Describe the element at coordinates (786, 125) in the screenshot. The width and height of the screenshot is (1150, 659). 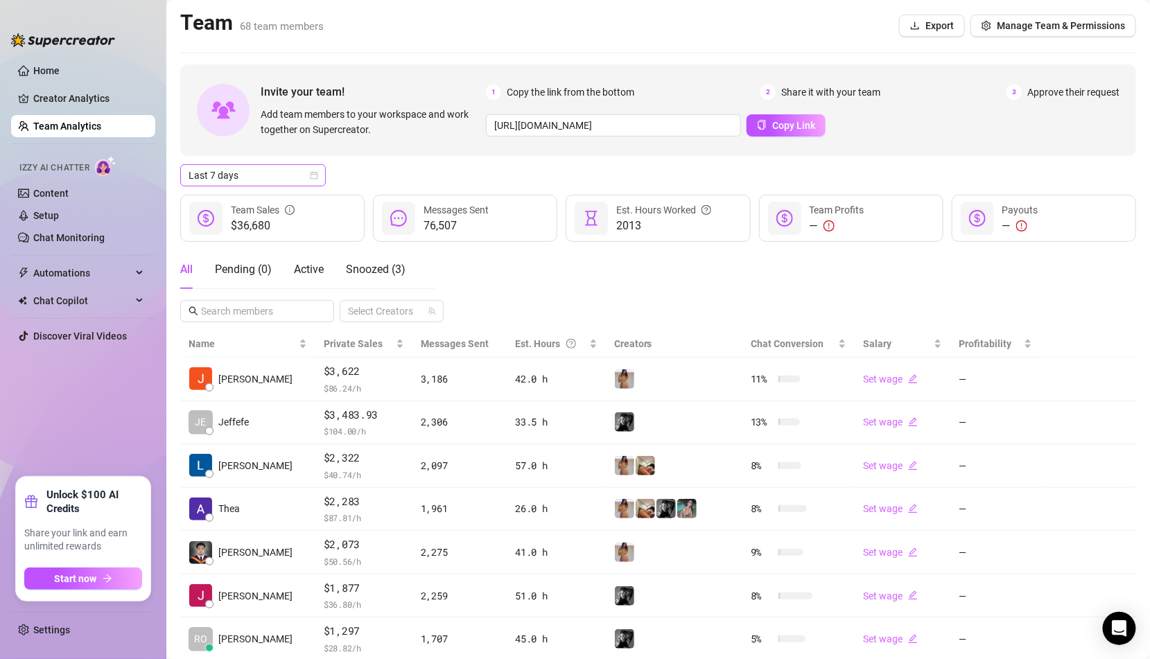
I see `button: Copy Link` at that location.